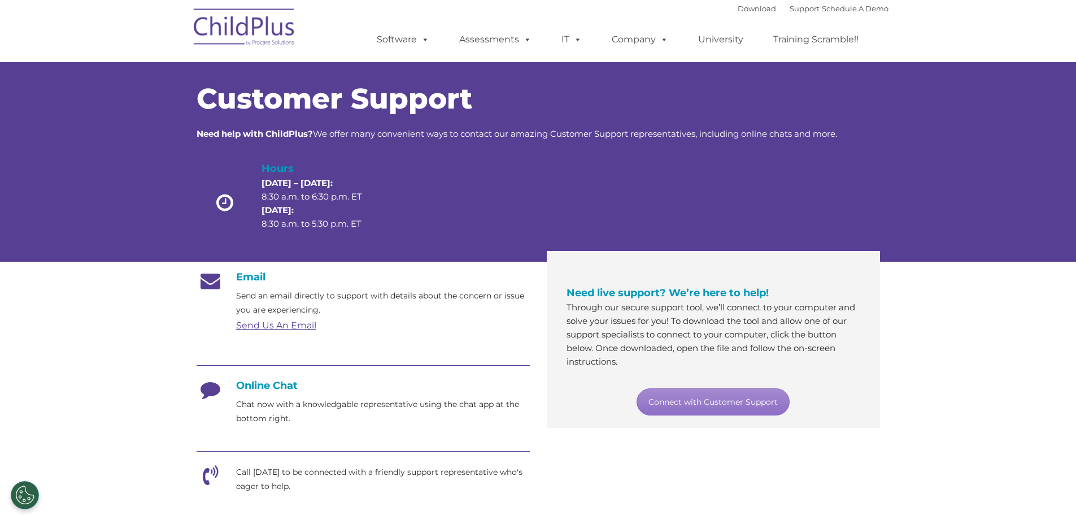 The height and width of the screenshot is (515, 1076). Describe the element at coordinates (950, 288) in the screenshot. I see `div: Chat Widget` at that location.